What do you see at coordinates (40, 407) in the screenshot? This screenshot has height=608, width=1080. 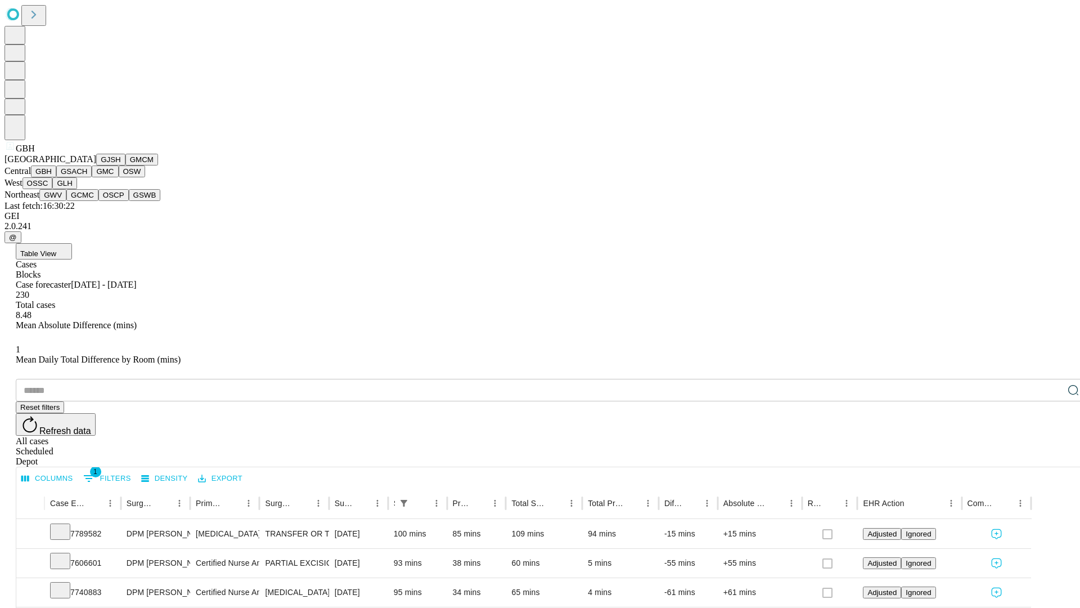 I see `span: Reset filters` at bounding box center [40, 407].